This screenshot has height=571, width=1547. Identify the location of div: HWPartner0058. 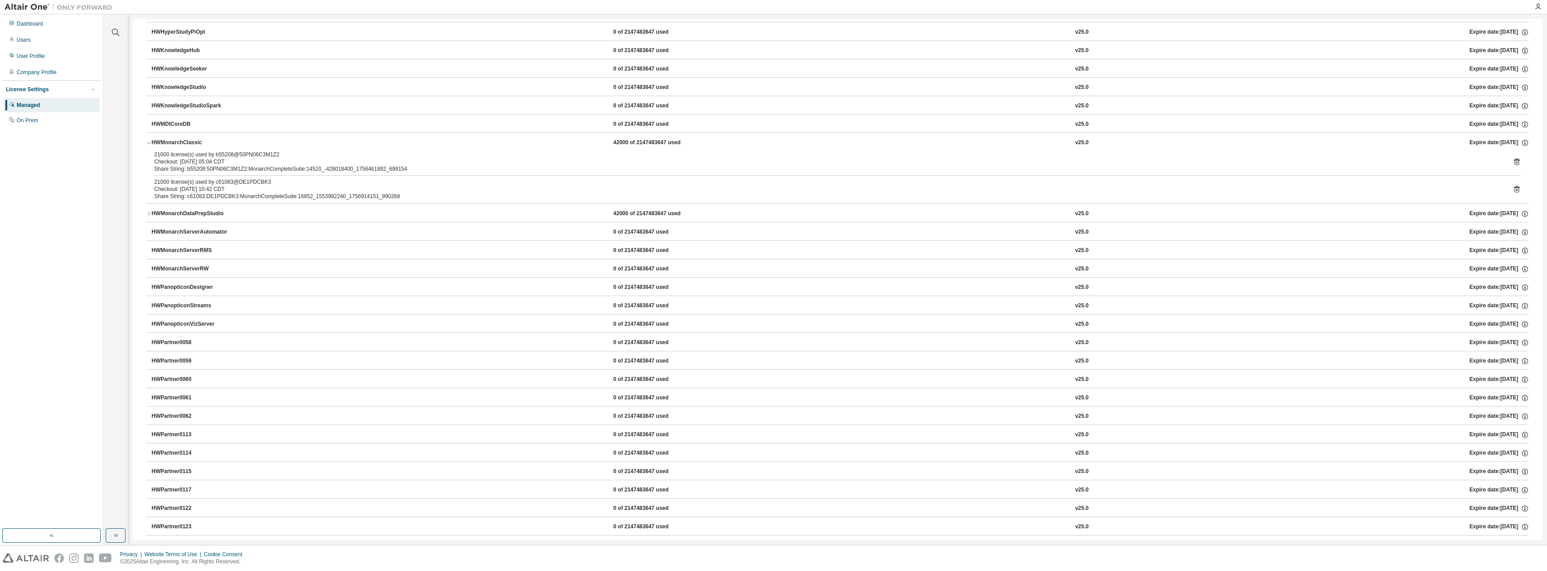
(192, 343).